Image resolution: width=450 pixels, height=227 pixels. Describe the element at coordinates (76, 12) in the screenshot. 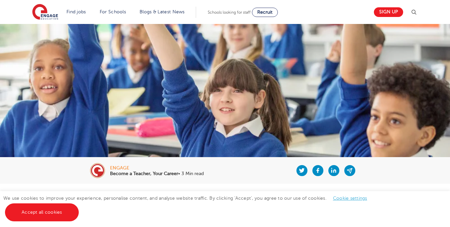

I see `a: Find jobs` at that location.